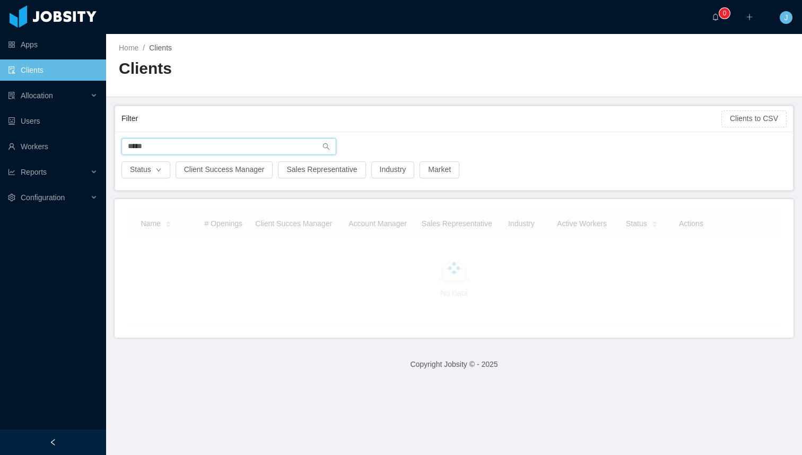 This screenshot has width=802, height=455. What do you see at coordinates (53, 45) in the screenshot?
I see `a: icon: appstoreApps` at bounding box center [53, 45].